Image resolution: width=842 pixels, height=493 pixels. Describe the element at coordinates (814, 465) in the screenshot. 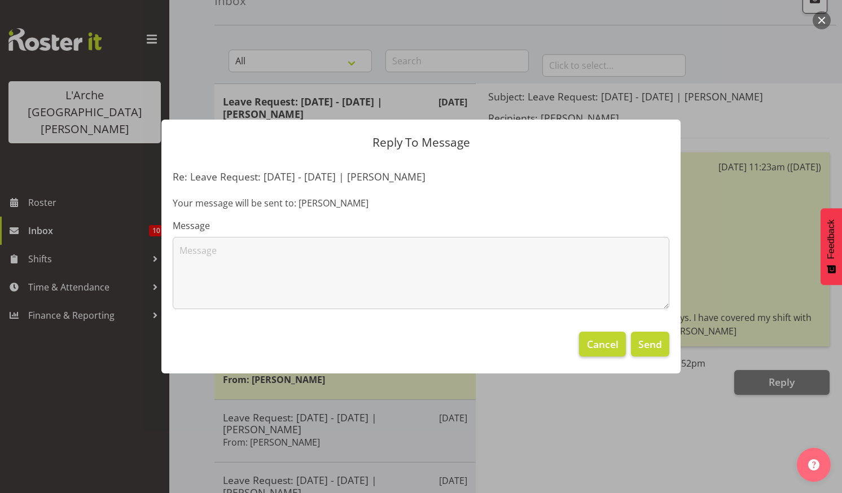

I see `img: help-xxl-2.png` at that location.